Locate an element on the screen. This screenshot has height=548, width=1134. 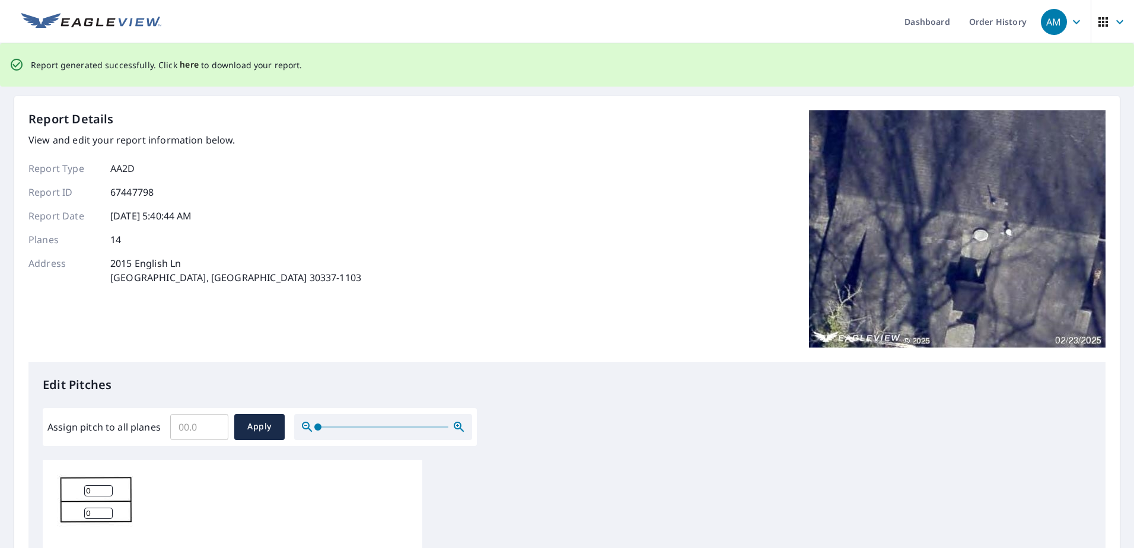
p: Edit Pitches is located at coordinates (567, 385).